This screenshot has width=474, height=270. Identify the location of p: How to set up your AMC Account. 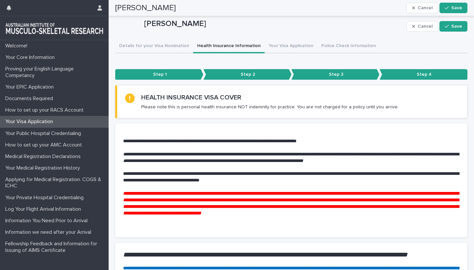
(45, 145).